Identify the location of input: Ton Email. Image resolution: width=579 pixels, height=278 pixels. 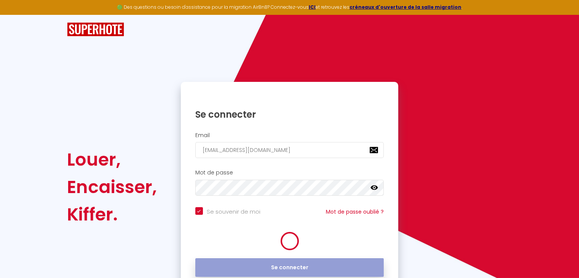
(290, 150).